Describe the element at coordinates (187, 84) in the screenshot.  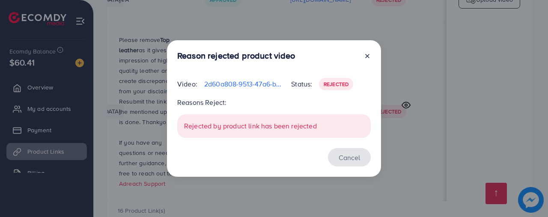
I see `p: Video:` at that location.